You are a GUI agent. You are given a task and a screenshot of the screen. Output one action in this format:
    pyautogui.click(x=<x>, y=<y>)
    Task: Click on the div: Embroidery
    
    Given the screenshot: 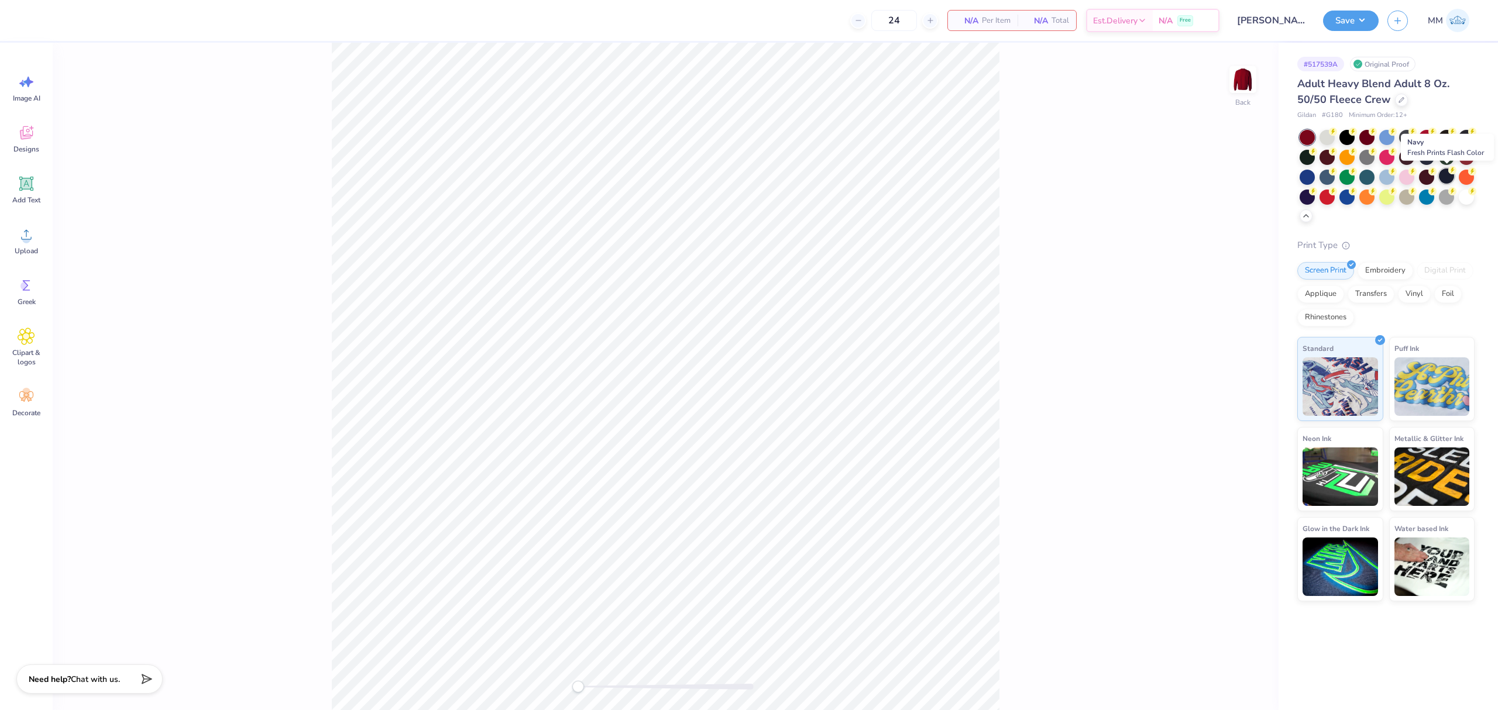 What is the action you would take?
    pyautogui.click(x=1385, y=271)
    